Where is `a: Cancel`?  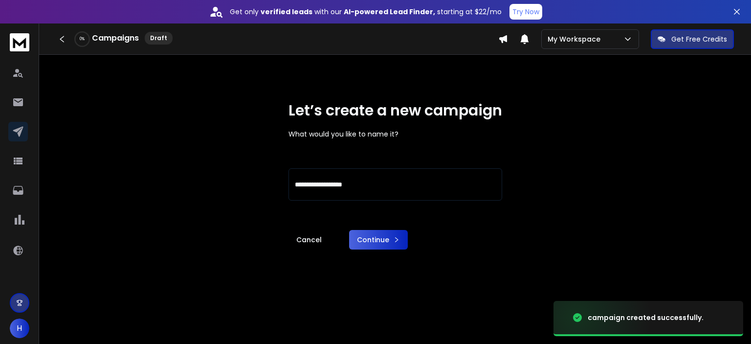 a: Cancel is located at coordinates (309, 240).